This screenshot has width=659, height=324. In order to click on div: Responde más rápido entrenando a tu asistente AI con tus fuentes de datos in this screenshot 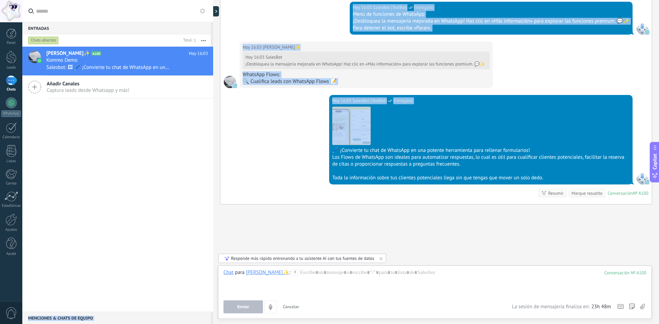, I will do `click(302, 258)`.